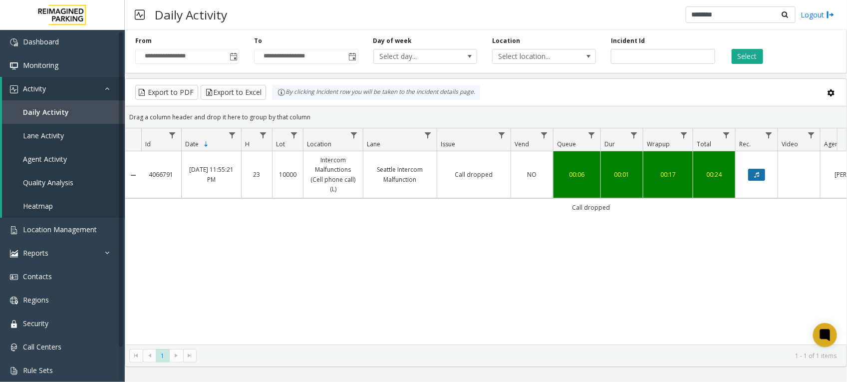 This screenshot has width=847, height=382. Describe the element at coordinates (140, 14) in the screenshot. I see `img: pageIcon` at that location.